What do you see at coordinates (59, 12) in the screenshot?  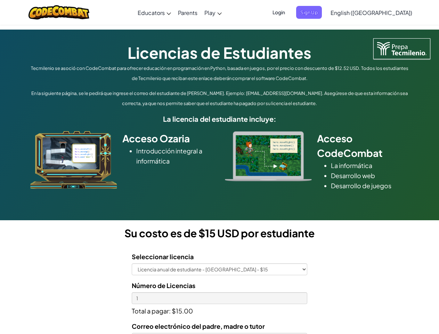 I see `img: CodeCombat logo` at bounding box center [59, 12].